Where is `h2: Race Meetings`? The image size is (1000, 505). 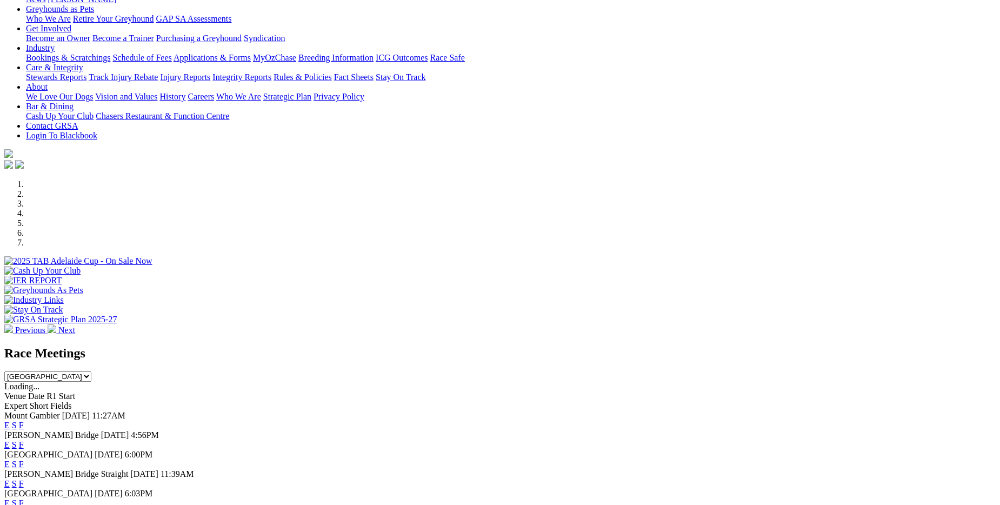
h2: Race Meetings is located at coordinates (500, 353).